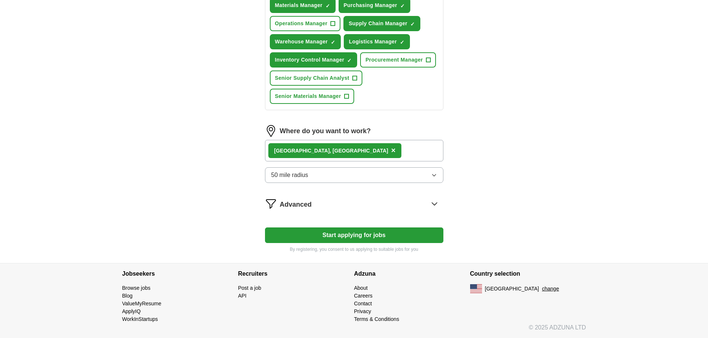 Image resolution: width=708 pixels, height=338 pixels. I want to click on img: location.png, so click(271, 131).